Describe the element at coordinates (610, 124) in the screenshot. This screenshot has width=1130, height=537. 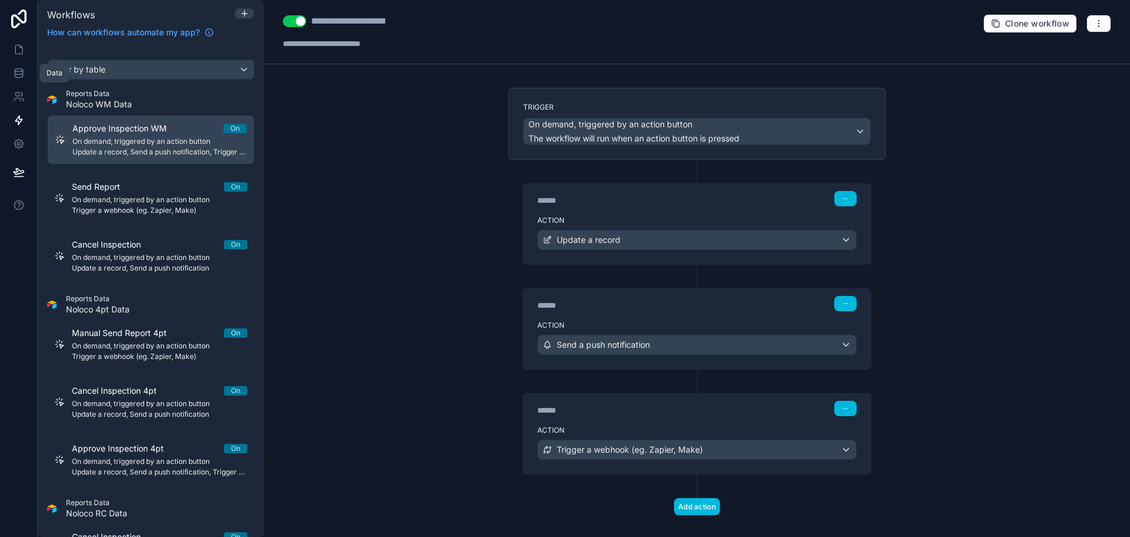
I see `span: On demand, triggered by an action button` at that location.